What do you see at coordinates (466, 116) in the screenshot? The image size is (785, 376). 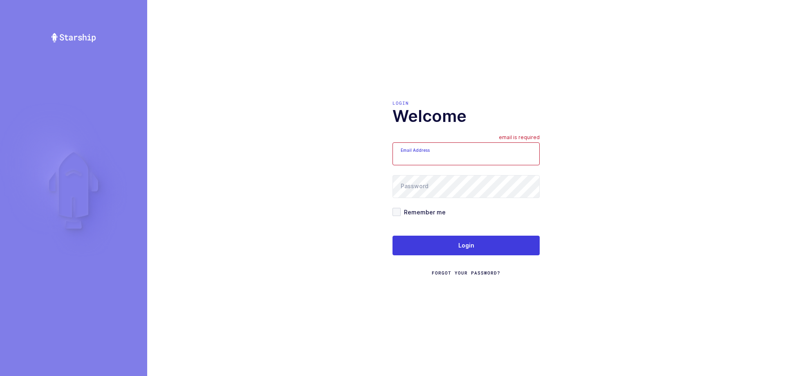 I see `h1: Welcome` at bounding box center [466, 116].